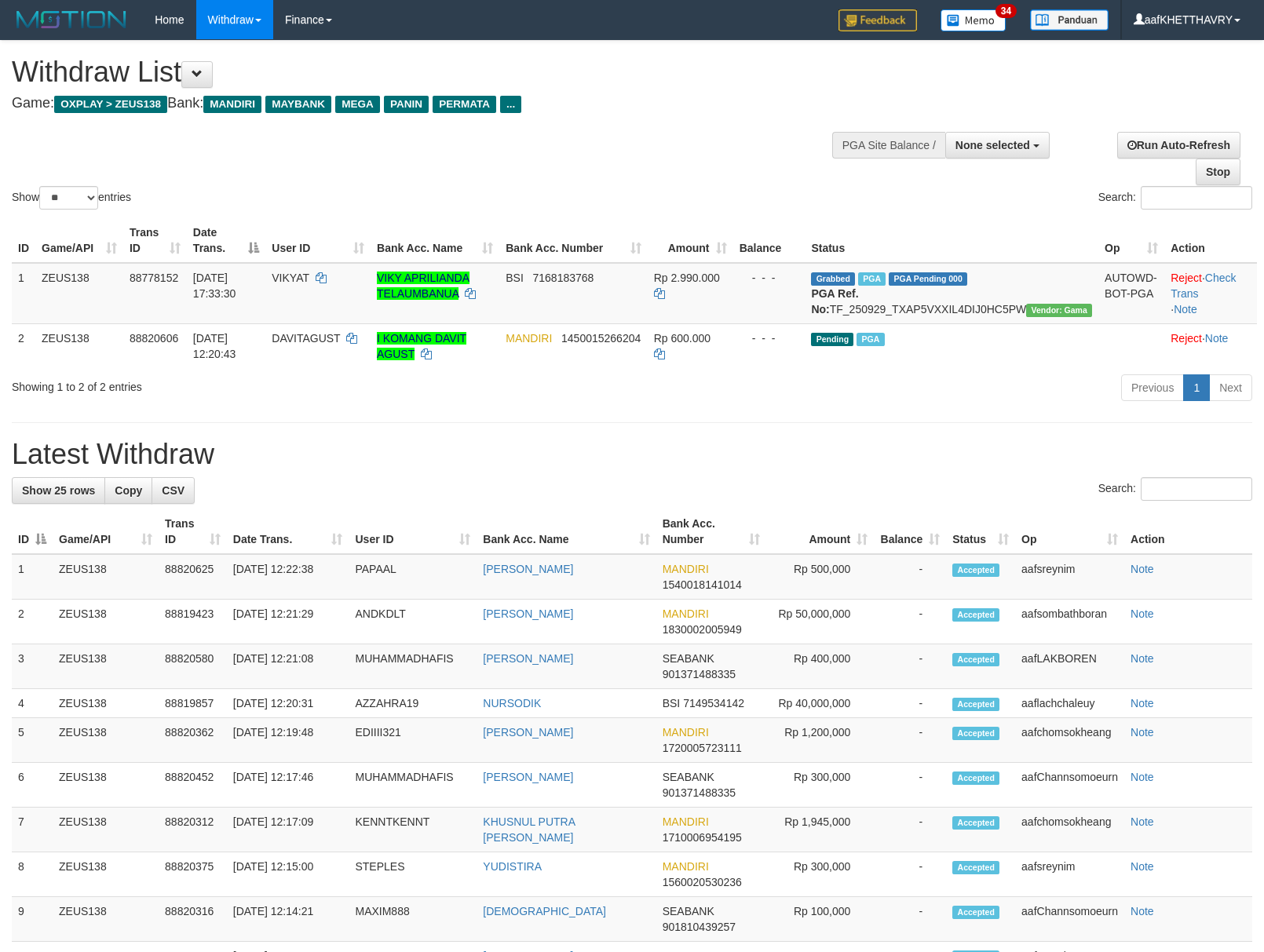  I want to click on span: CSV, so click(172, 490).